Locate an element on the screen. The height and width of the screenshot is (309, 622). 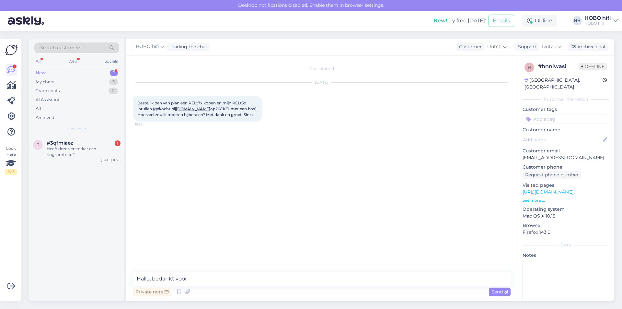
div: Socials is located at coordinates (111, 61).